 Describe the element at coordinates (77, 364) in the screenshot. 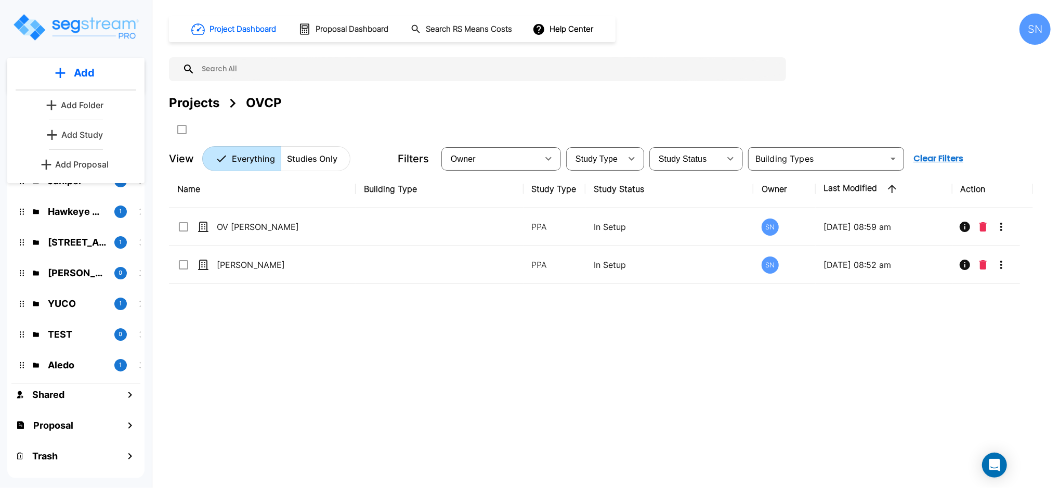

I see `p: Aledo` at that location.